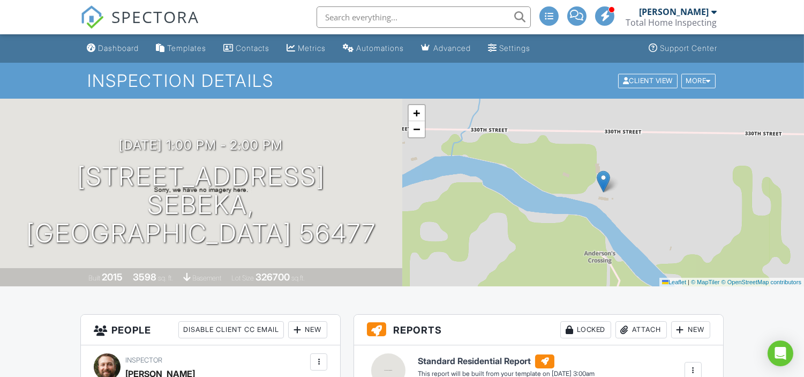  I want to click on div: Open Intercom Messenger, so click(781, 353).